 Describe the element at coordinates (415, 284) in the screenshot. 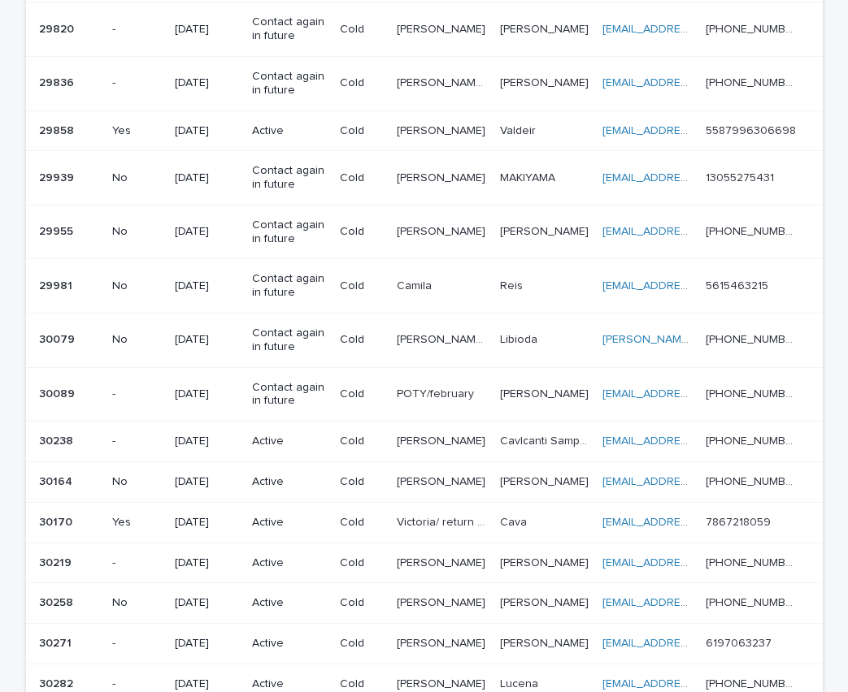

I see `p: Camila` at that location.